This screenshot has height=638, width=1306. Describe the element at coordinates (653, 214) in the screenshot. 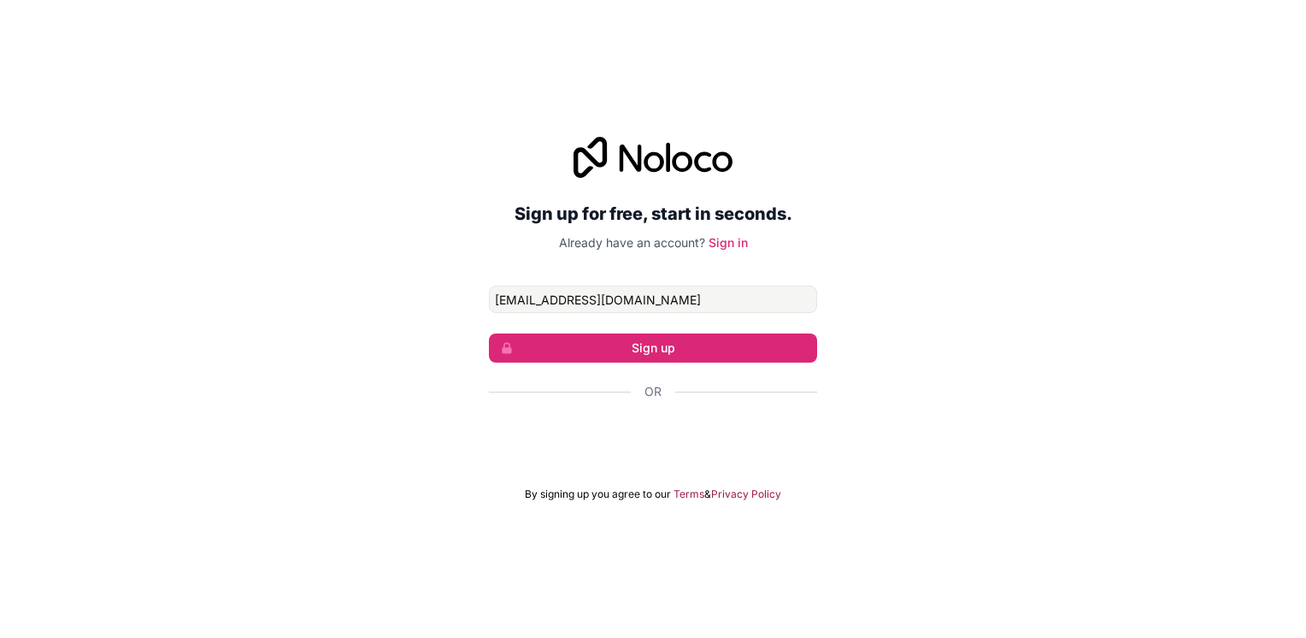

I see `h2: Sign up for free, start in seconds.` at that location.